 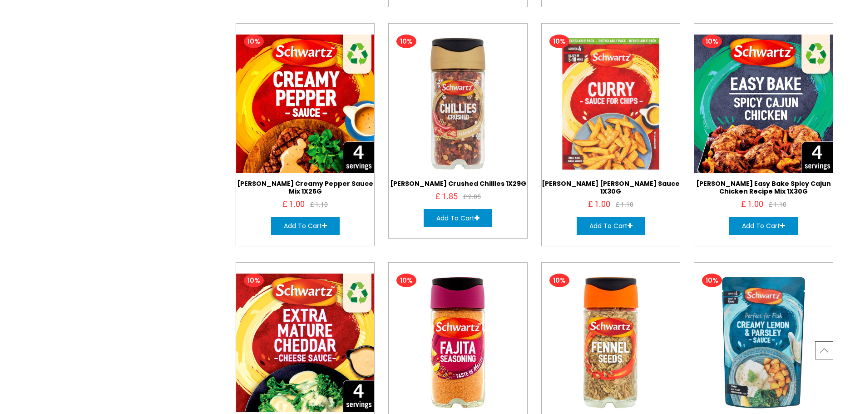 I want to click on img: Schwartz_Curry_Sauce_30G_30g_℮.jpeg, so click(x=611, y=103).